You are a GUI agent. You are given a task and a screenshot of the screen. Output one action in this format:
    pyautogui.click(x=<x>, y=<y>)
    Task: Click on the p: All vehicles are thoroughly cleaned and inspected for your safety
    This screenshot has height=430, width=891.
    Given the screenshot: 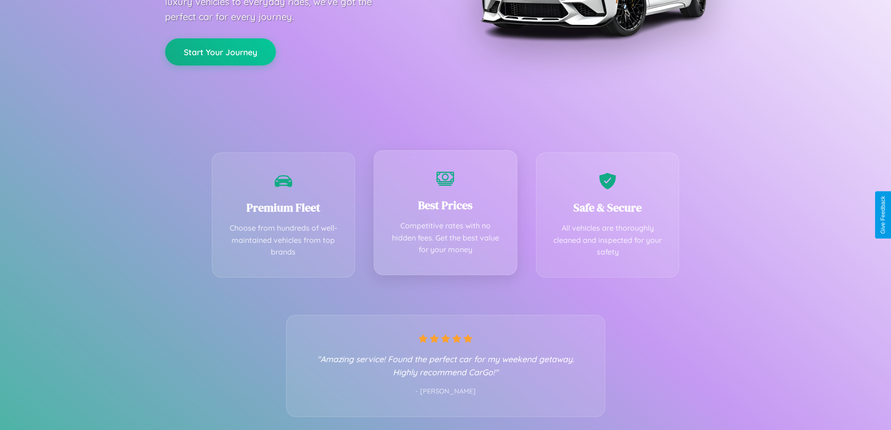 What is the action you would take?
    pyautogui.click(x=608, y=240)
    